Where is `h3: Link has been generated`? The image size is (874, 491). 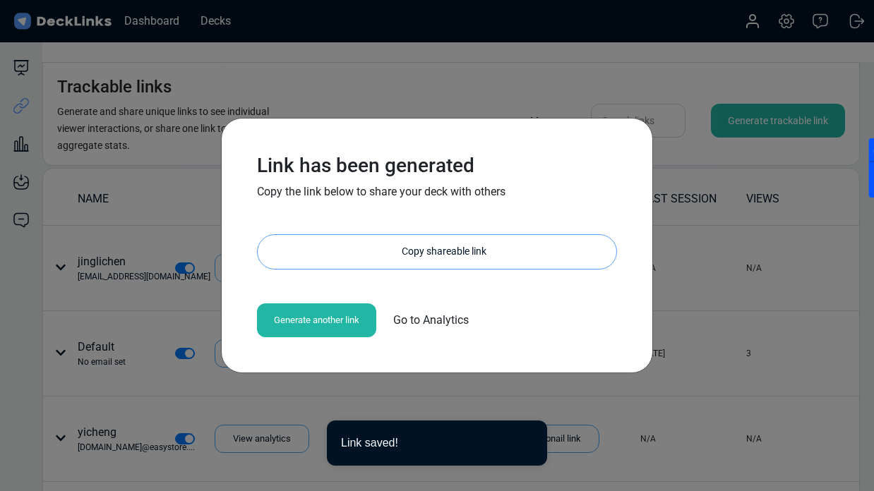 h3: Link has been generated is located at coordinates (437, 166).